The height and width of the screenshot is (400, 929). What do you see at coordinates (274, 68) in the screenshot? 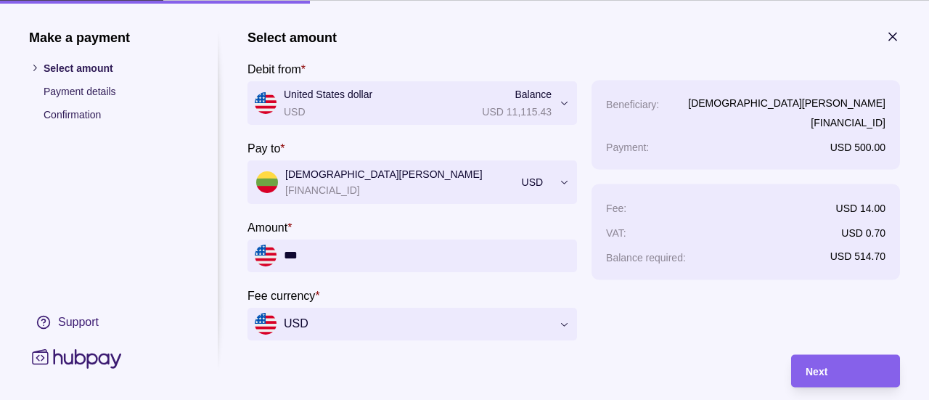
I see `p: Debit from` at bounding box center [274, 68].